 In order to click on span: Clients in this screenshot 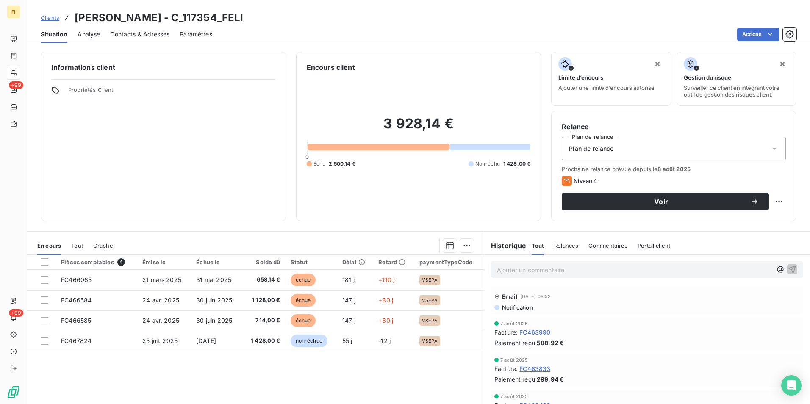, I will do `click(50, 18)`.